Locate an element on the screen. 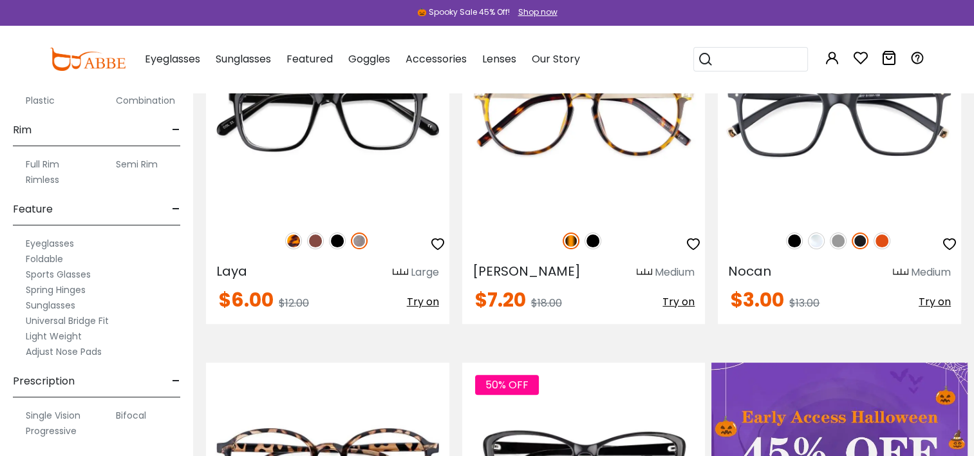  span: $12.00 is located at coordinates (294, 303).